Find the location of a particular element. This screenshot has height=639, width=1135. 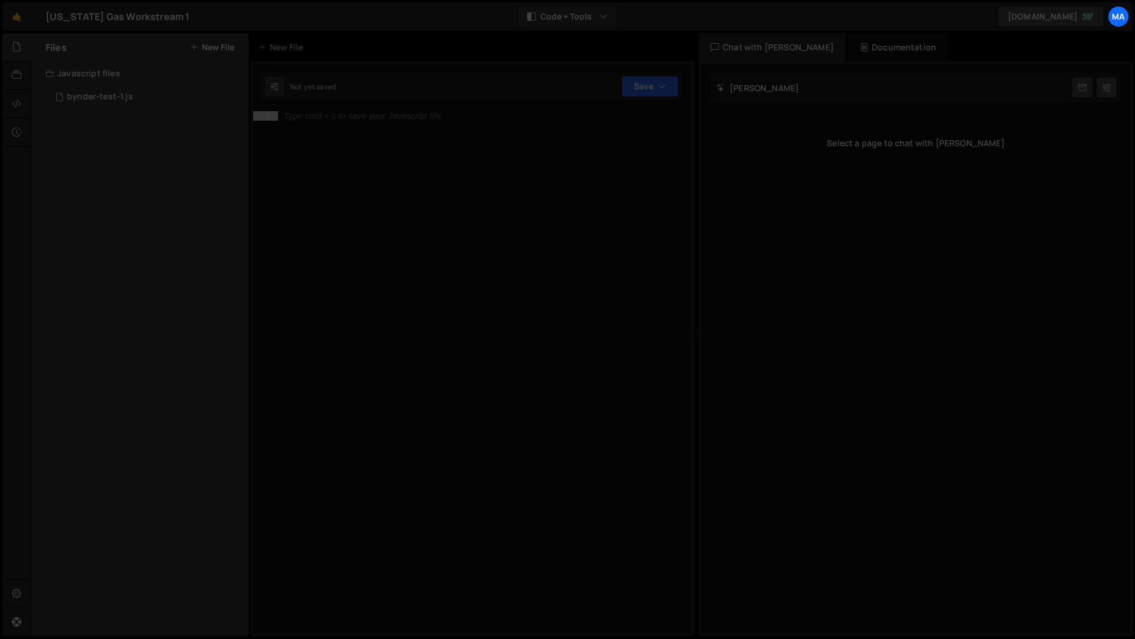

div: Documentation is located at coordinates (898, 47).